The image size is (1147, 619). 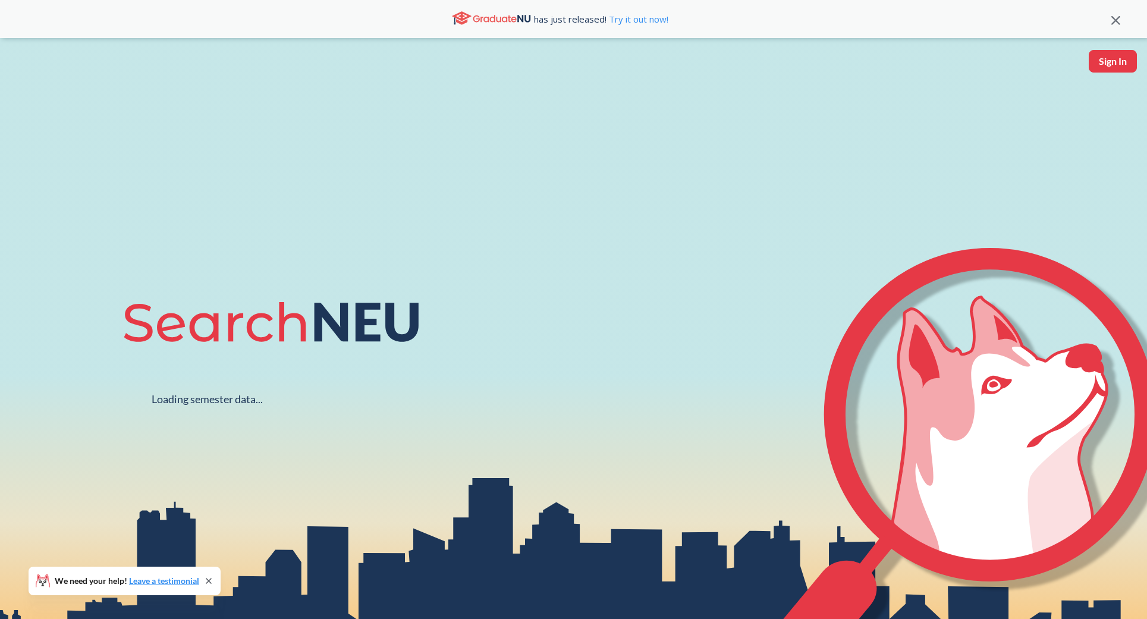 What do you see at coordinates (26, 68) in the screenshot?
I see `img: sandbox logo` at bounding box center [26, 68].